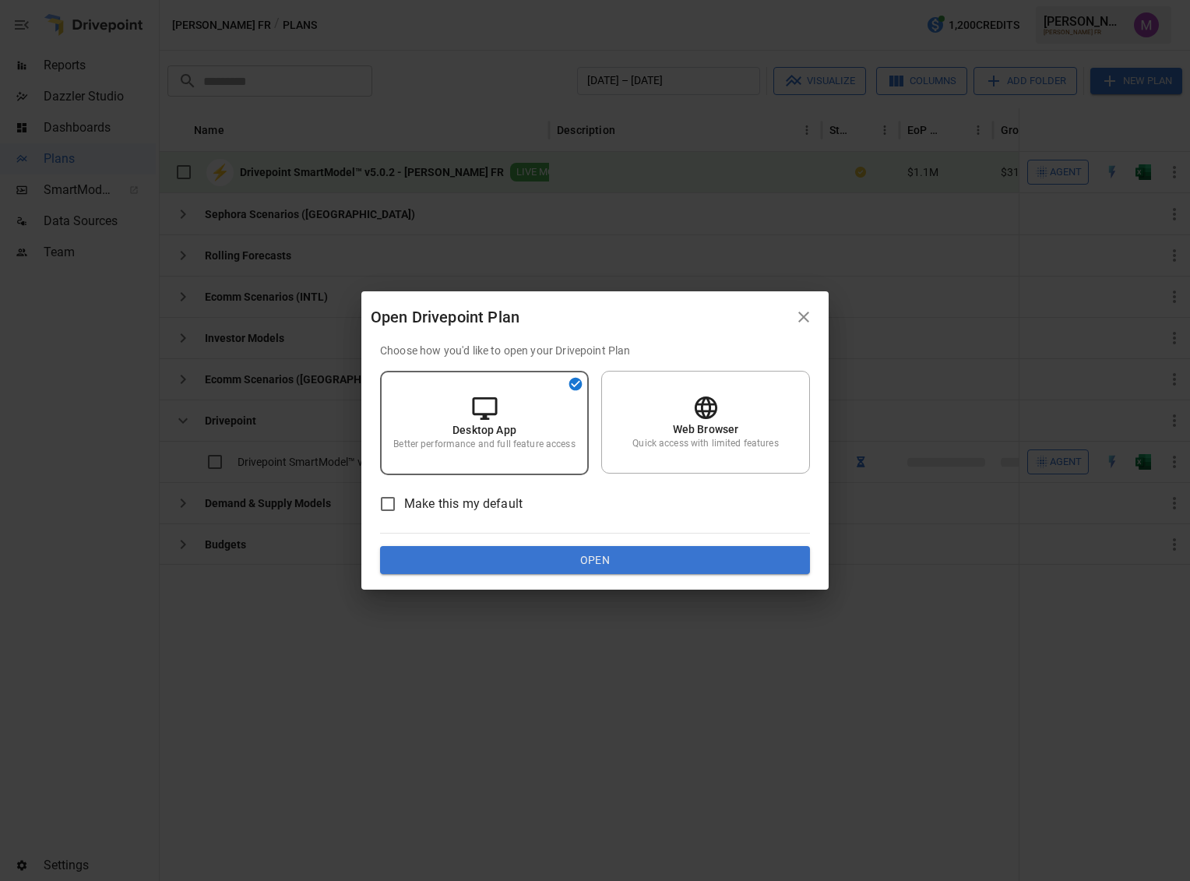 This screenshot has height=881, width=1190. Describe the element at coordinates (705, 443) in the screenshot. I see `p: Quick access with limited features` at that location.